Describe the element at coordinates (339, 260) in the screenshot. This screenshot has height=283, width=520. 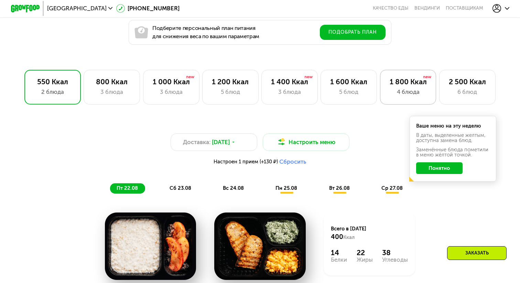
I see `div: Белки` at that location.